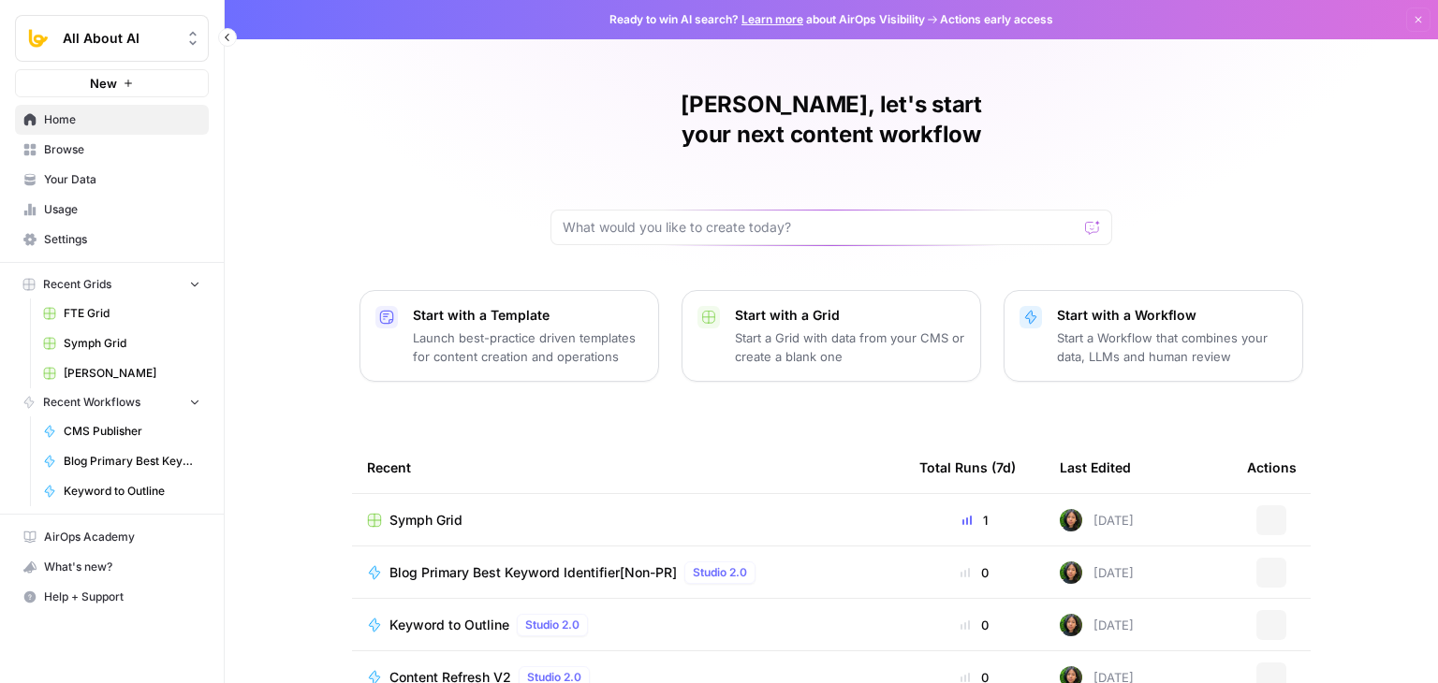 The width and height of the screenshot is (1438, 683). Describe the element at coordinates (122, 314) in the screenshot. I see `a: FTE Grid` at that location.